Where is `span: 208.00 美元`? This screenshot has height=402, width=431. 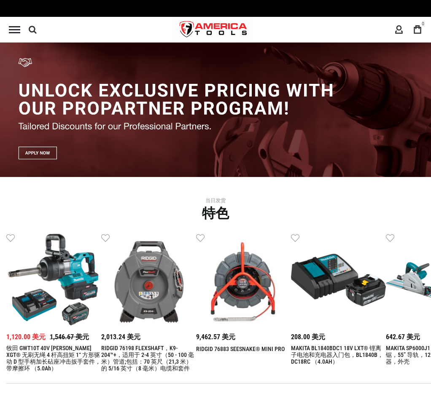
span: 208.00 美元 is located at coordinates (308, 337).